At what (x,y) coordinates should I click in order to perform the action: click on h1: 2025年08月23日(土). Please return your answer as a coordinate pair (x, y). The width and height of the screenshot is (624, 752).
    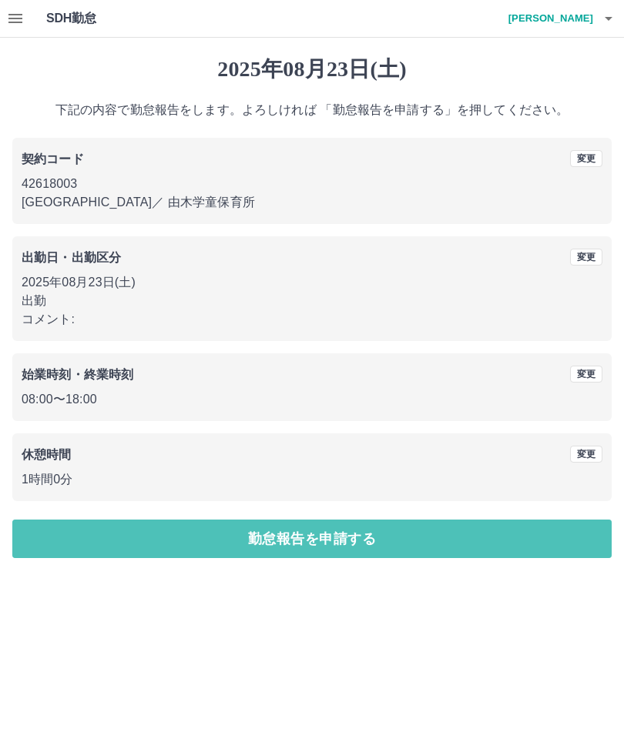
    Looking at the image, I should click on (312, 69).